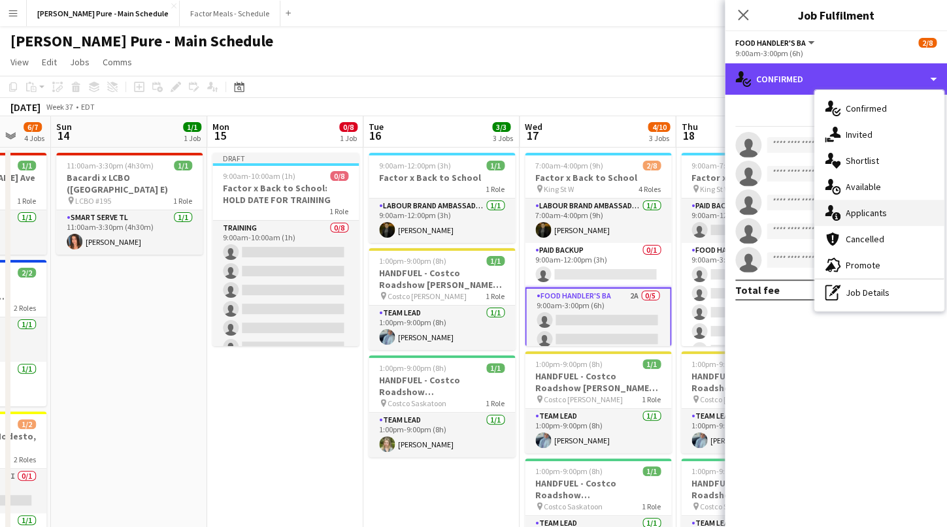 This screenshot has width=947, height=527. What do you see at coordinates (80, 62) in the screenshot?
I see `span: Jobs` at bounding box center [80, 62].